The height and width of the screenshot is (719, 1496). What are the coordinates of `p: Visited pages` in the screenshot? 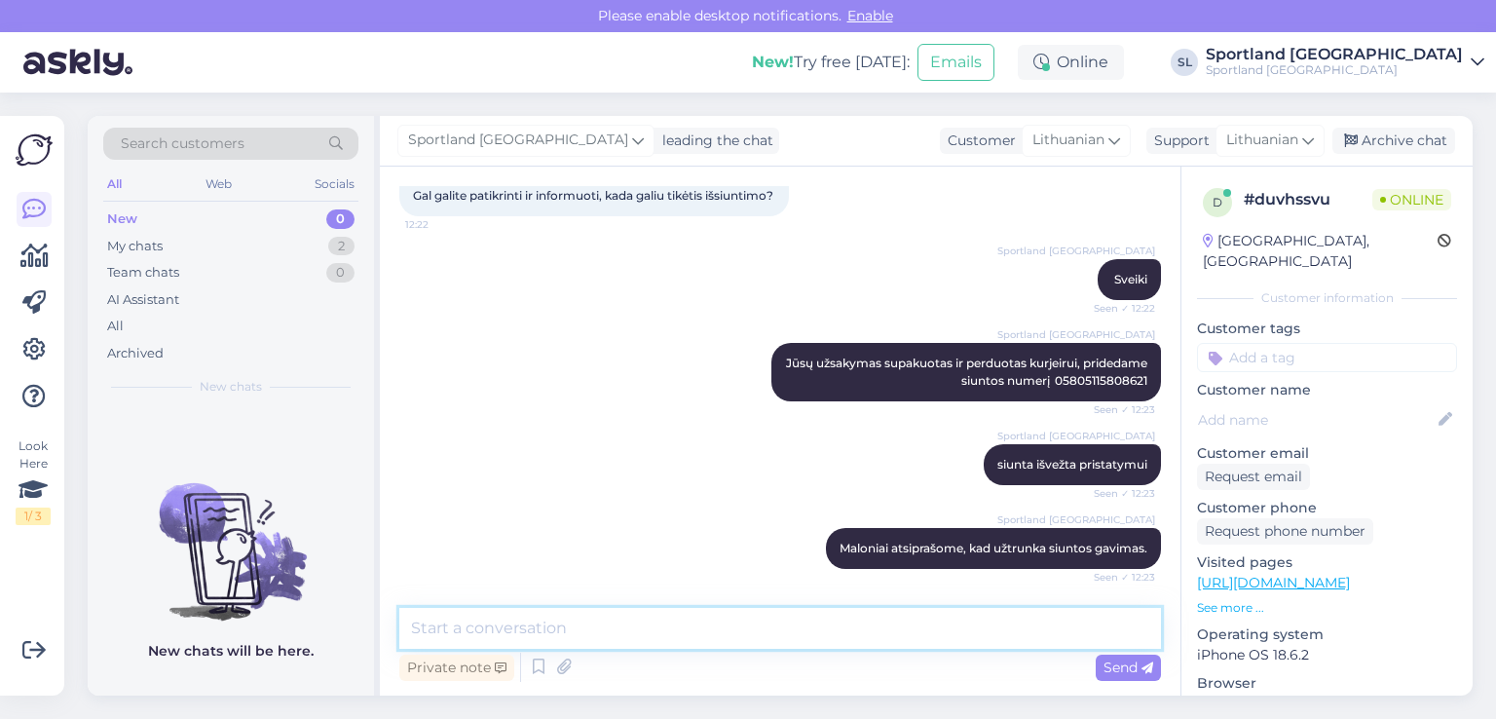 It's located at (1327, 562).